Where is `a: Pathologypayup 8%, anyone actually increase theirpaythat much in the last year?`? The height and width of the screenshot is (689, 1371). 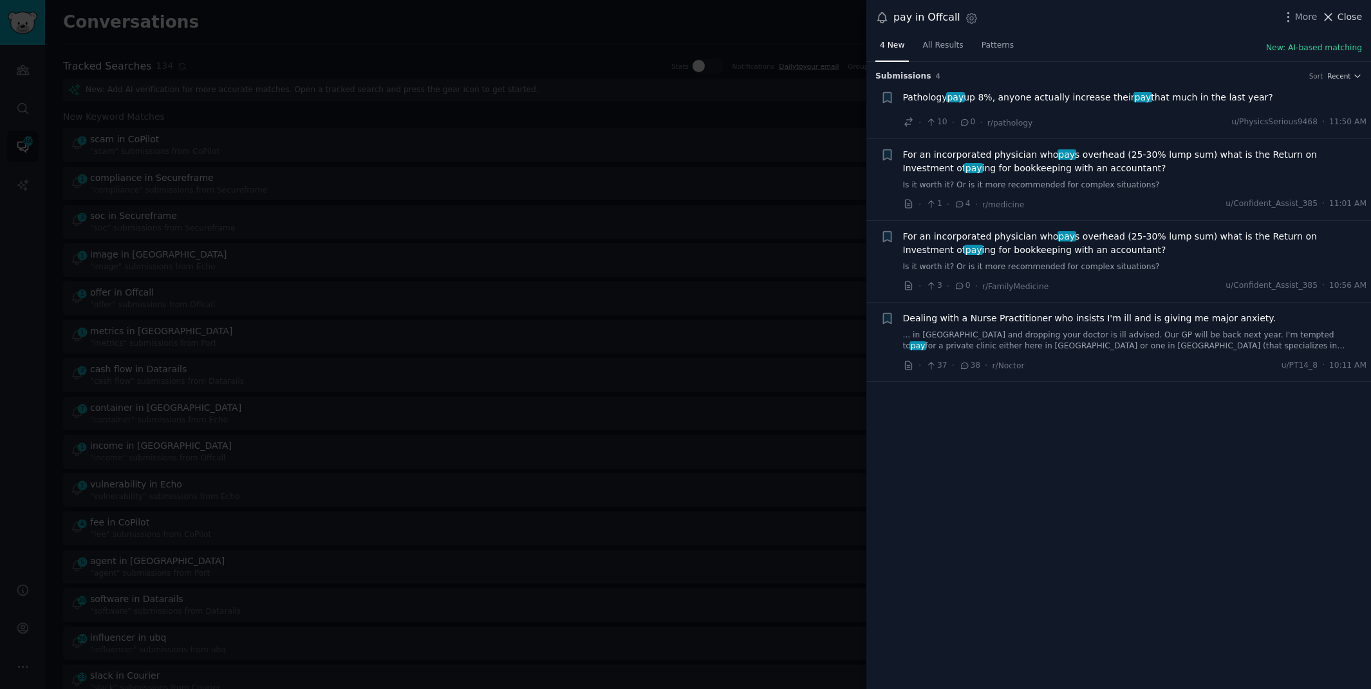
a: Pathologypayup 8%, anyone actually increase theirpaythat much in the last year? is located at coordinates (1088, 97).